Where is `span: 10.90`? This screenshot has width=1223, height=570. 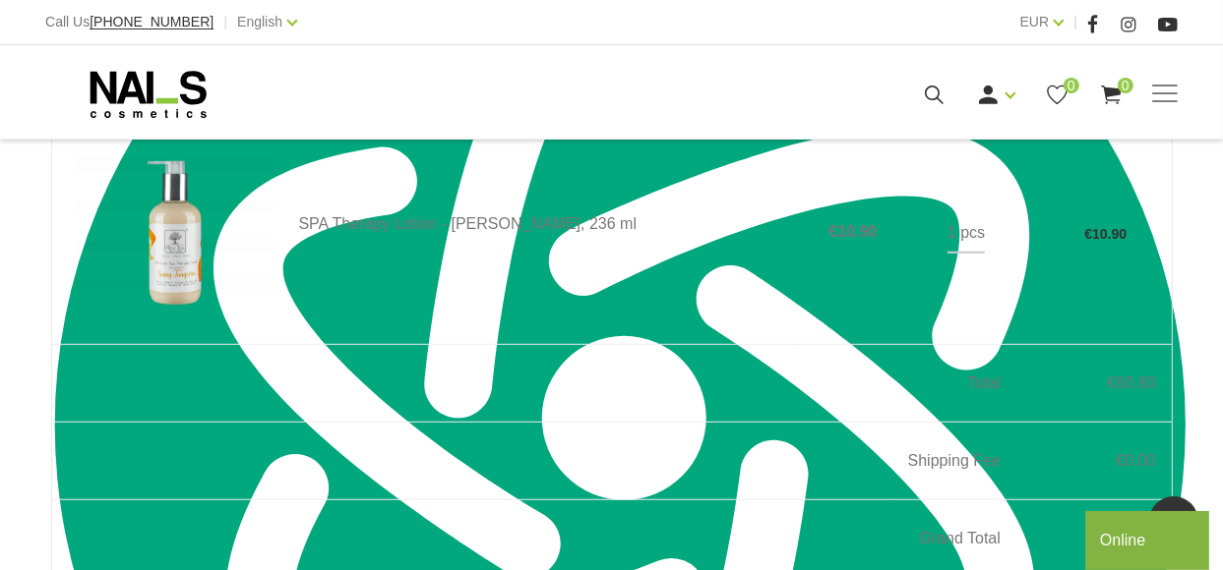 span: 10.90 is located at coordinates (1109, 234).